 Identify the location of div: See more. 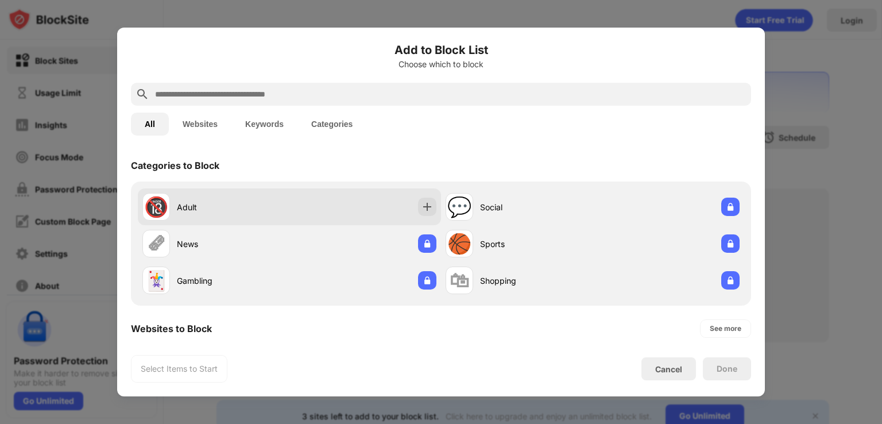
(725, 328).